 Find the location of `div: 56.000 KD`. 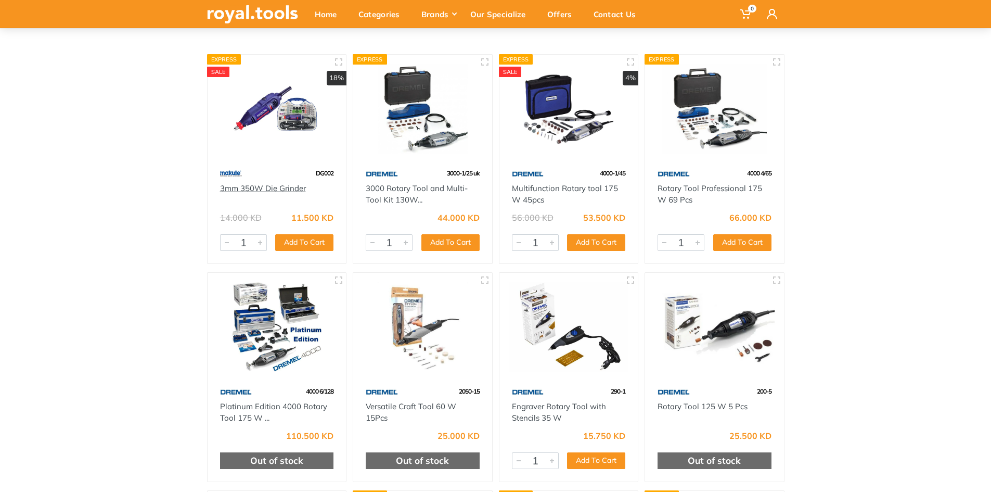

div: 56.000 KD is located at coordinates (533, 217).